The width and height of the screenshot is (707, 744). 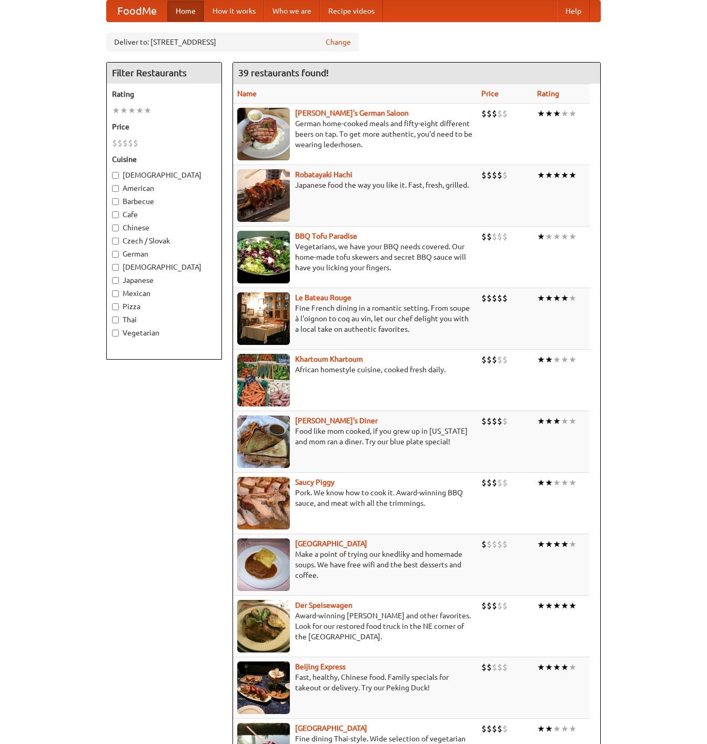 I want to click on img: speisewagen.jpg, so click(x=263, y=626).